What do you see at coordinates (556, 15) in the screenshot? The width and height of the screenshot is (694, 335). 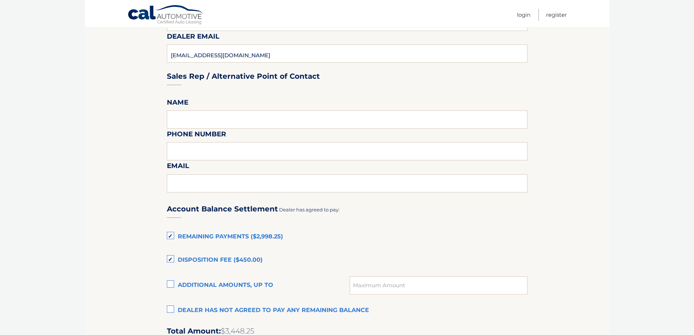 I see `a: Register` at bounding box center [556, 15].